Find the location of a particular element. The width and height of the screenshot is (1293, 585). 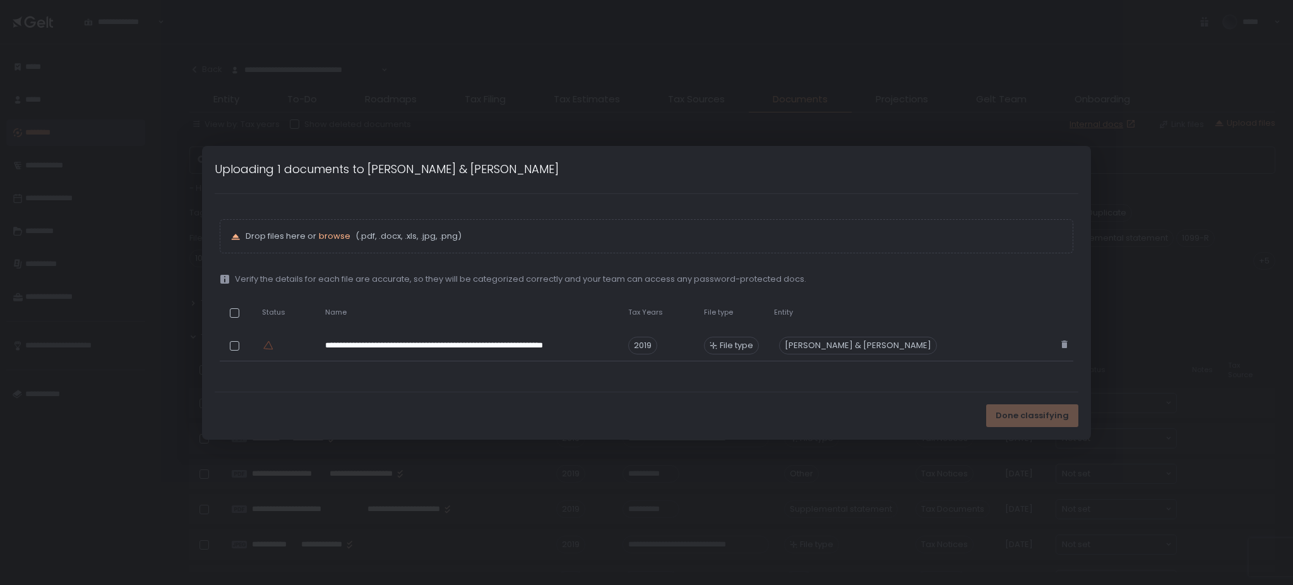

span: Status is located at coordinates (273, 312).